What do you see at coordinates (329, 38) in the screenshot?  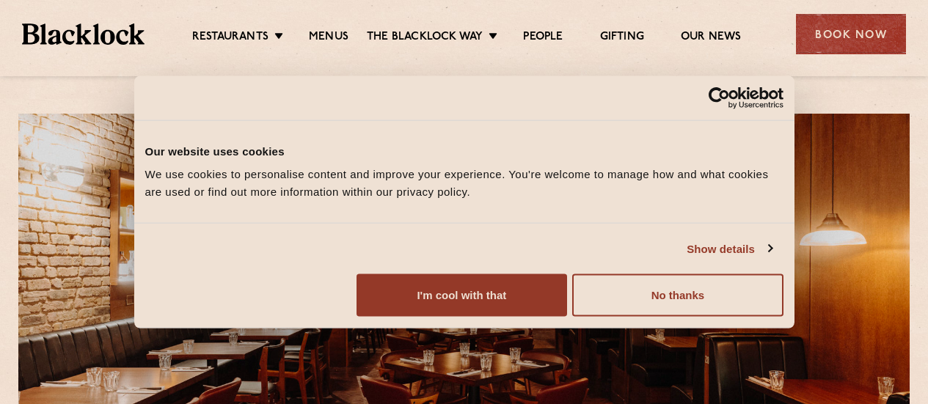 I see `a: Menus` at bounding box center [329, 38].